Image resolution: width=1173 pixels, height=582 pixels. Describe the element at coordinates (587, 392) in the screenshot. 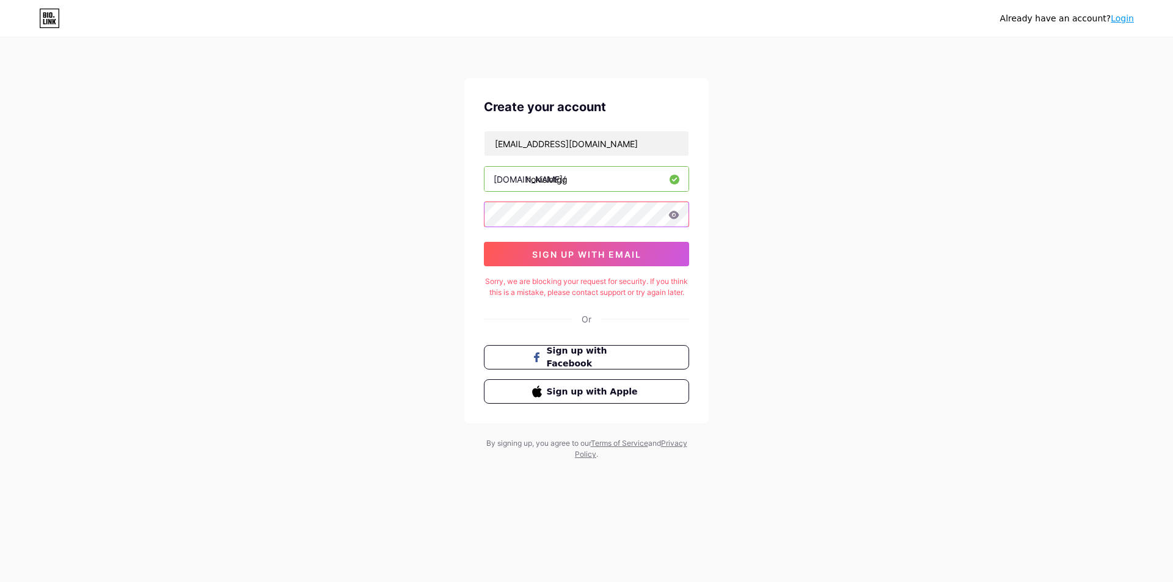

I see `button: Sign up with Apple` at that location.